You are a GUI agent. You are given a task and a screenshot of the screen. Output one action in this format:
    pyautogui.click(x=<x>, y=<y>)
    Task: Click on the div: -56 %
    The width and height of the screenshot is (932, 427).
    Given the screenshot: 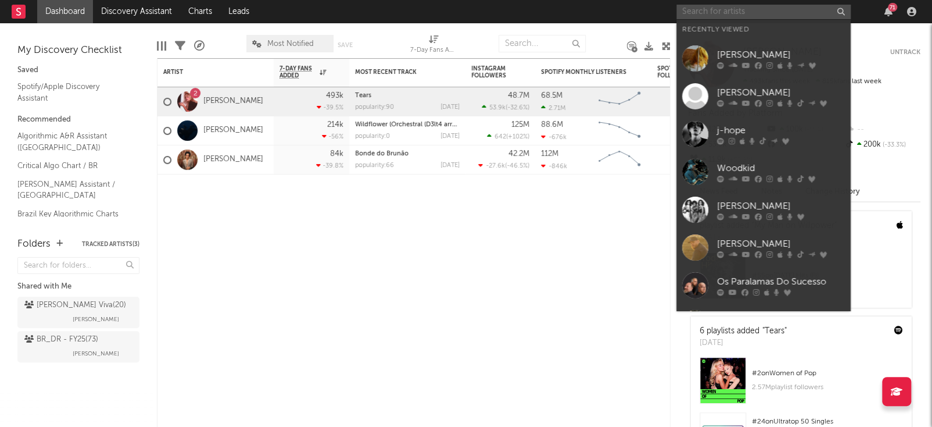 What is the action you would take?
    pyautogui.click(x=332, y=136)
    